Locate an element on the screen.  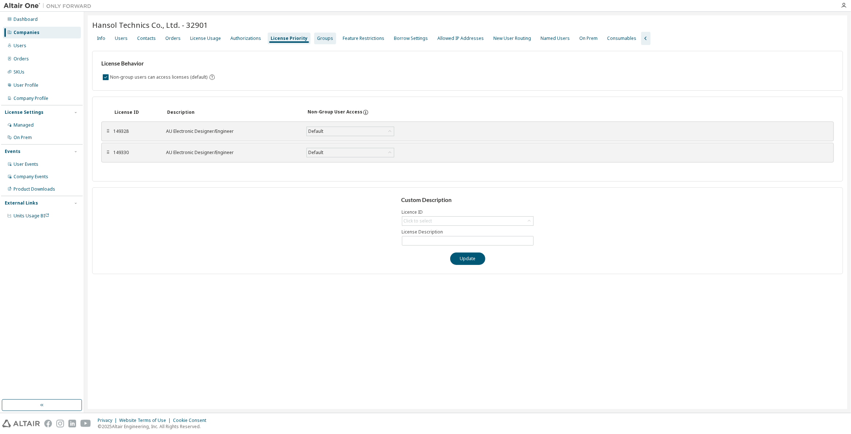
img: altair_logo.svg is located at coordinates (21, 423).